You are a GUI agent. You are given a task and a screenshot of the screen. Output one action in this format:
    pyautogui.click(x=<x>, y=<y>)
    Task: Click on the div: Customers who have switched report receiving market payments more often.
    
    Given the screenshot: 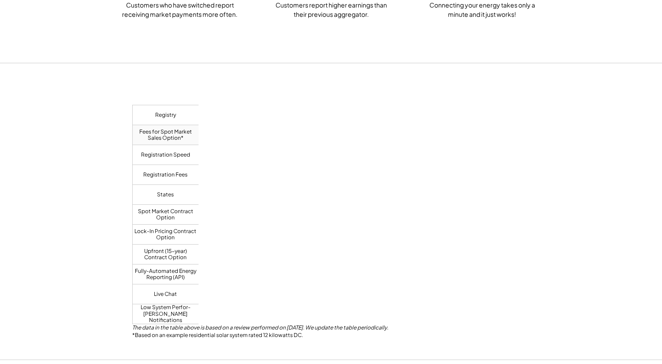 What is the action you would take?
    pyautogui.click(x=180, y=10)
    